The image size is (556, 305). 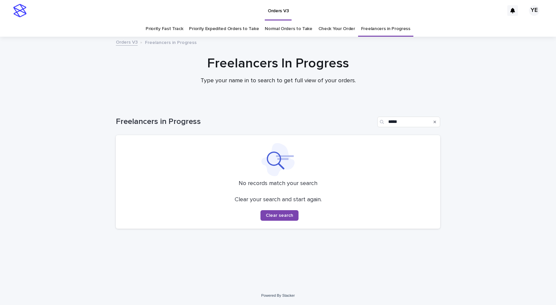 I want to click on p: Clear your search and start again., so click(x=278, y=200).